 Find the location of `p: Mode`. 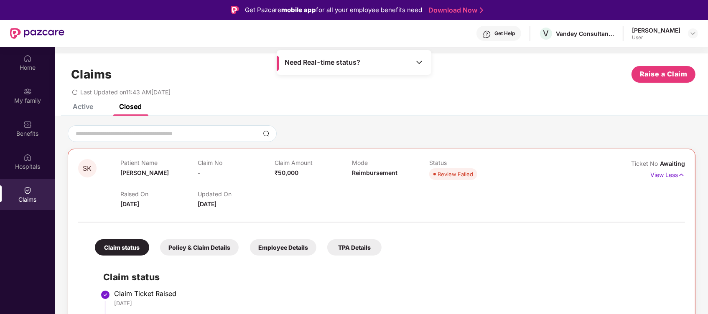

p: Mode is located at coordinates (390, 163).